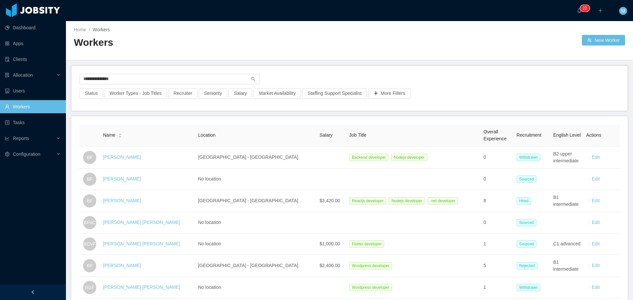 The image size is (633, 300). I want to click on span: $2,400.00, so click(330, 266).